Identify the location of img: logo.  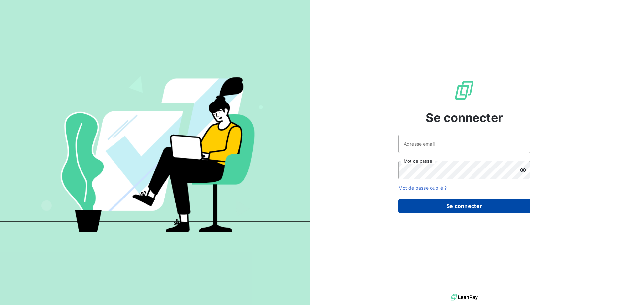
(464, 298).